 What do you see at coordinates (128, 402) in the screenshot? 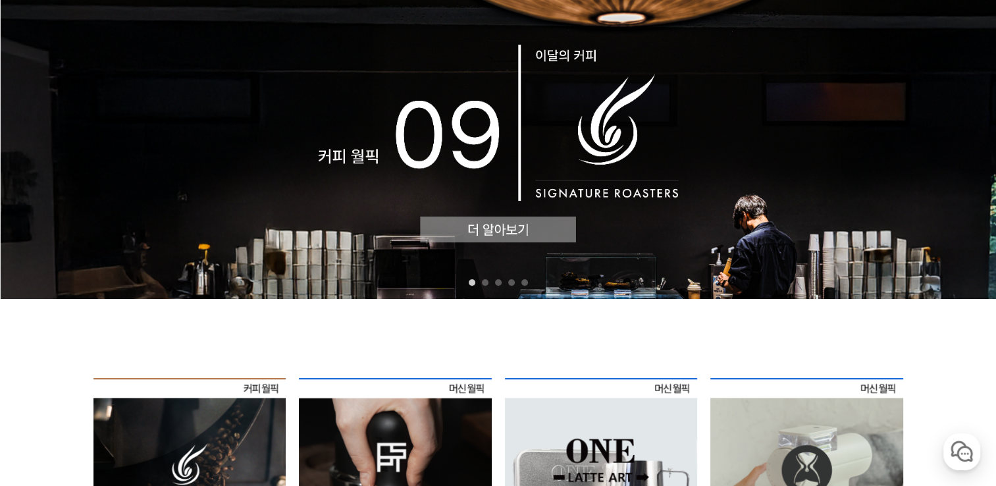
I see `span: 대화` at bounding box center [128, 402].